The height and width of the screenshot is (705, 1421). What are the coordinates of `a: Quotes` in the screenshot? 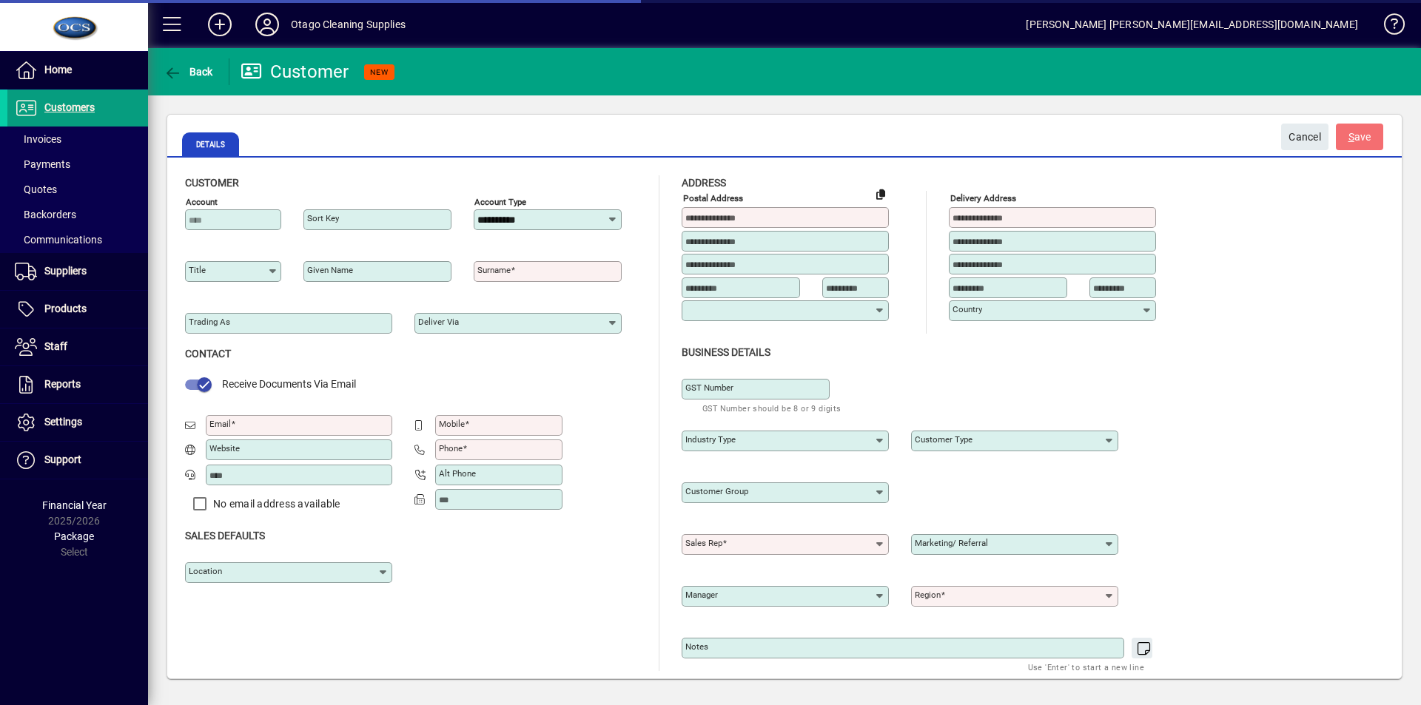 It's located at (78, 189).